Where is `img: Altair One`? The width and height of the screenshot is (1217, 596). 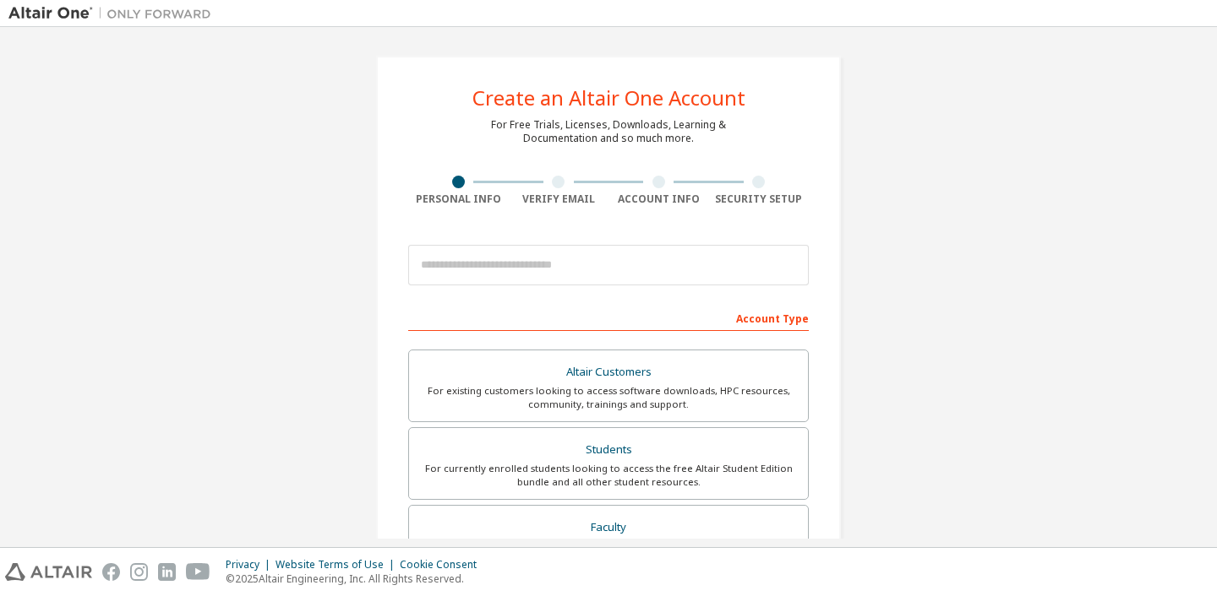 img: Altair One is located at coordinates (114, 14).